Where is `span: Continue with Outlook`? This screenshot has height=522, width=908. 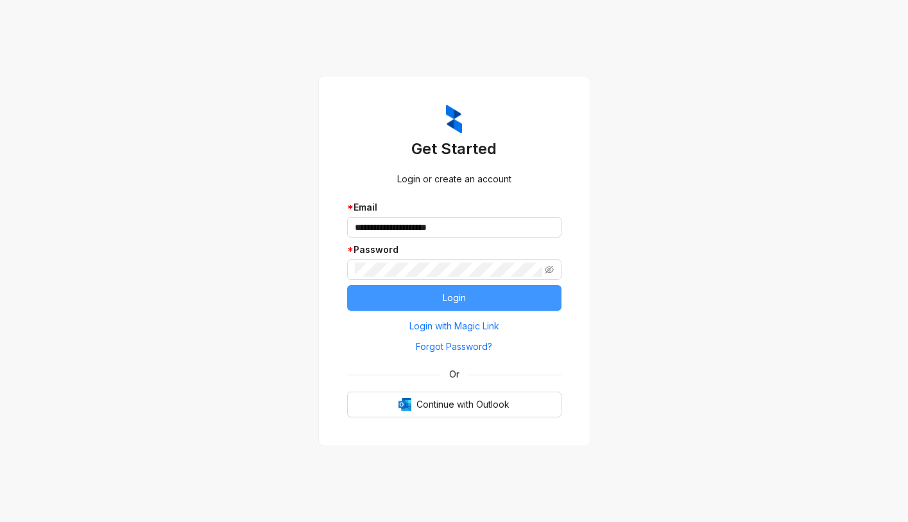 span: Continue with Outlook is located at coordinates (463, 404).